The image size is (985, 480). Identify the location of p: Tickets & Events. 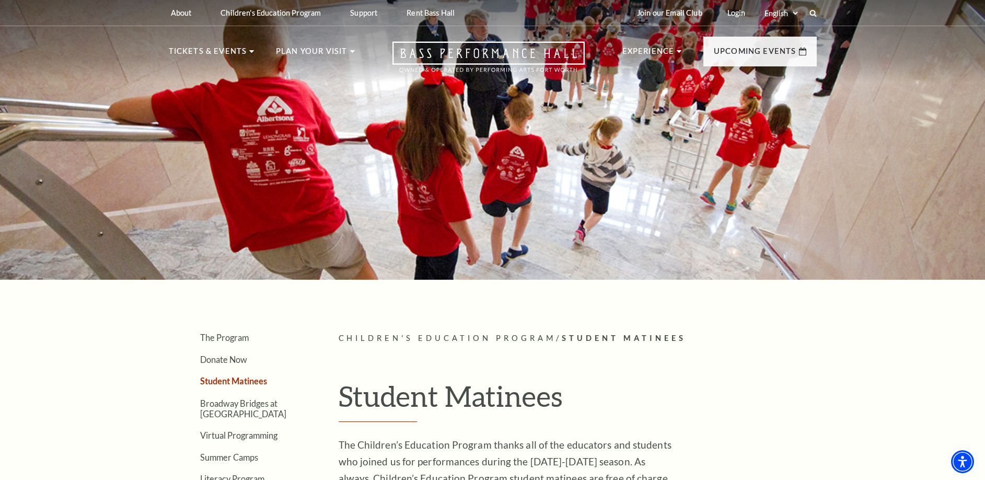
(208, 54).